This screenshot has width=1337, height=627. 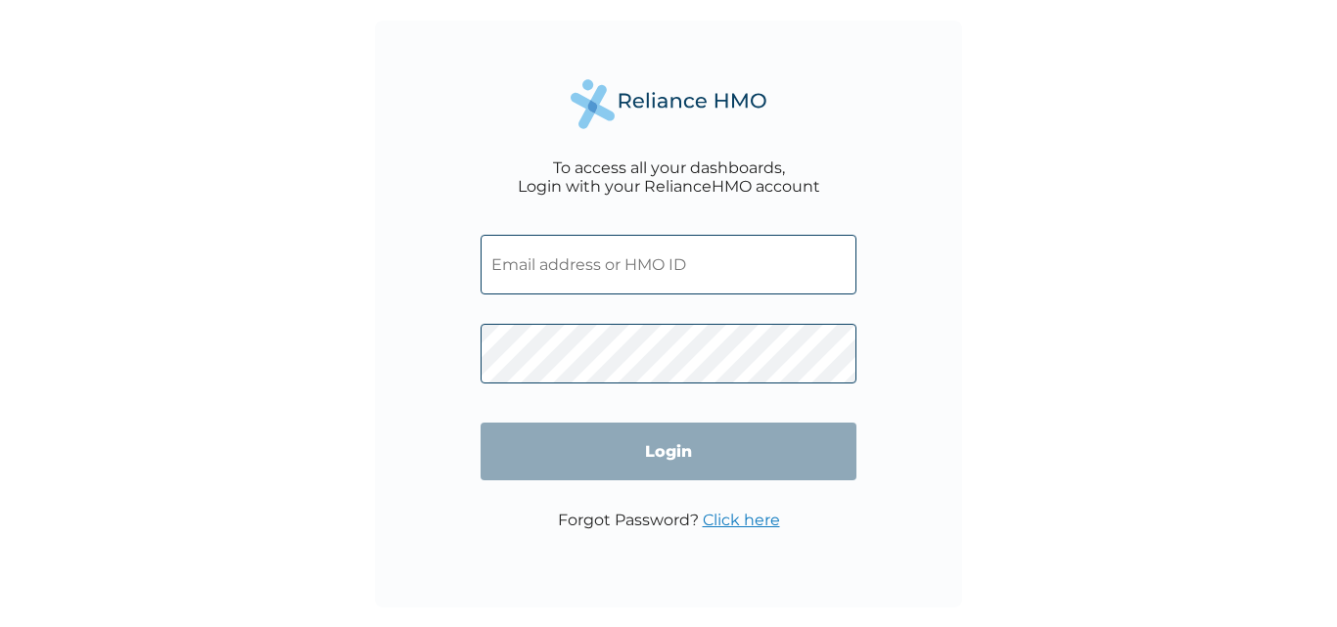 What do you see at coordinates (741, 520) in the screenshot?
I see `a: Click here` at bounding box center [741, 520].